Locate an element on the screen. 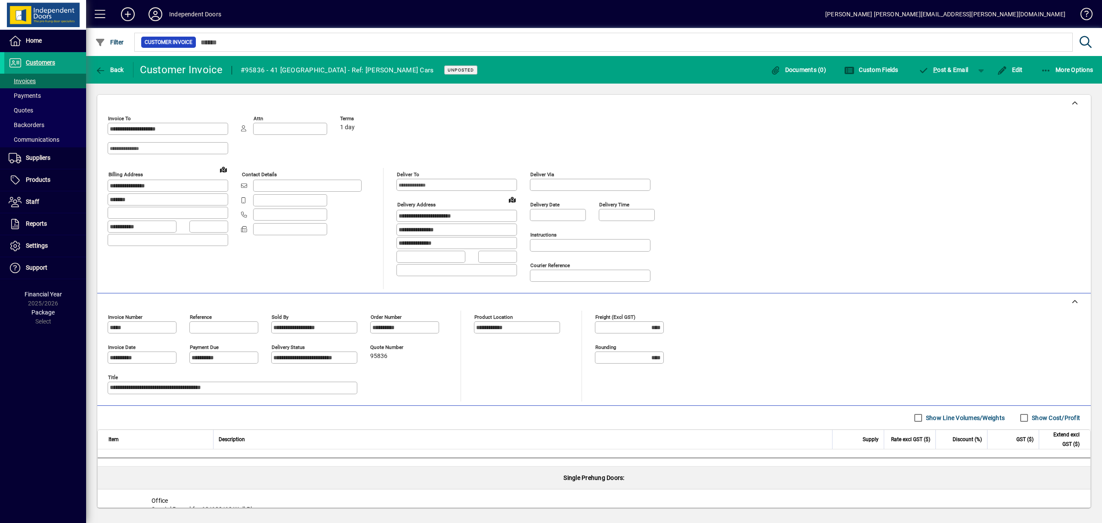 This screenshot has width=1102, height=523. span: Filter is located at coordinates (109, 42).